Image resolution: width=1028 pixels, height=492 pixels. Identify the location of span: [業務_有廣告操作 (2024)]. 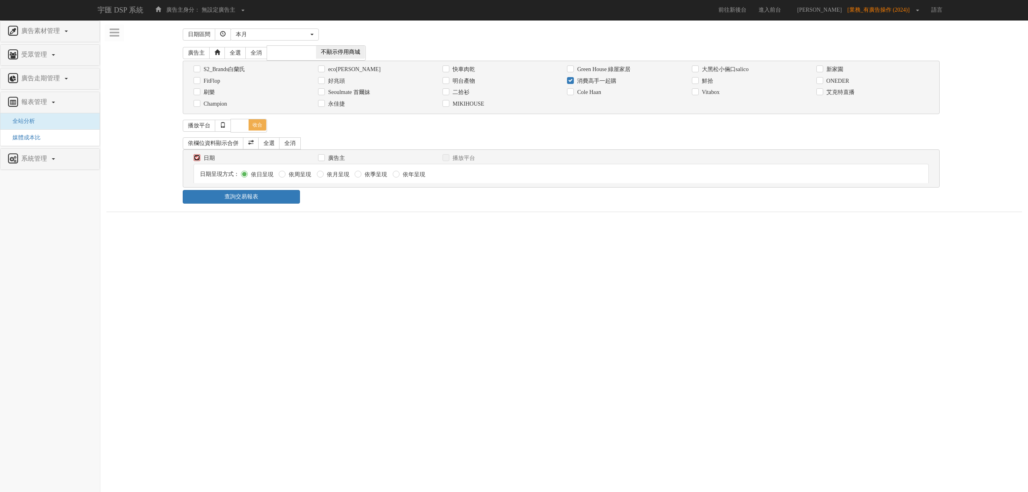
(880, 10).